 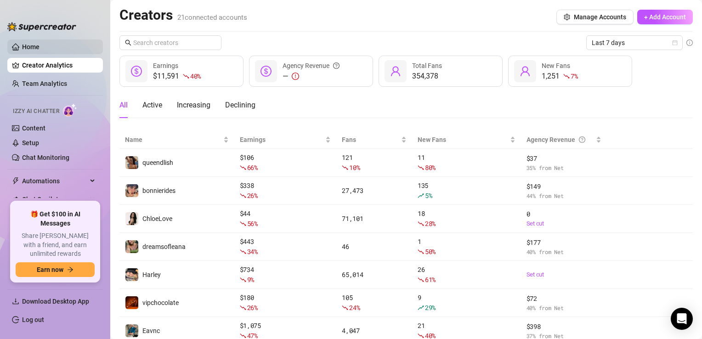 What do you see at coordinates (195, 76) in the screenshot?
I see `span: 40 %` at bounding box center [195, 76].